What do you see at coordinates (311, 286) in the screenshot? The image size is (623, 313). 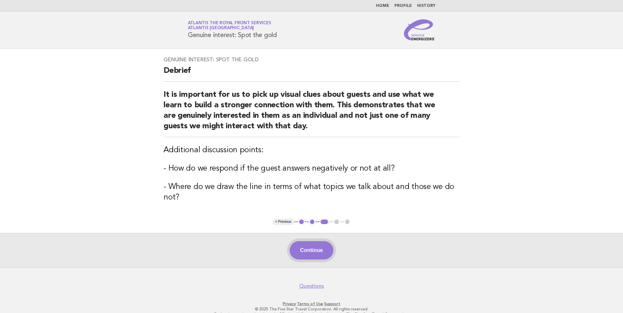 I see `a: Questions` at bounding box center [311, 286].